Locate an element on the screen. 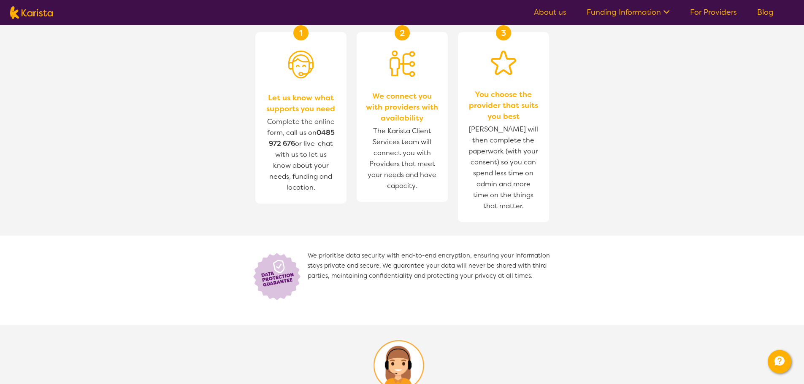 Image resolution: width=804 pixels, height=384 pixels. img: Star icon is located at coordinates (503, 63).